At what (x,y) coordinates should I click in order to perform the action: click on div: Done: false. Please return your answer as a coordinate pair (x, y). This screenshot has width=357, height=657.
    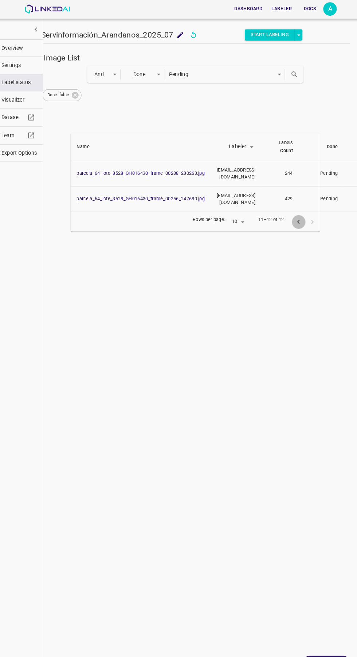
    Looking at the image, I should click on (65, 92).